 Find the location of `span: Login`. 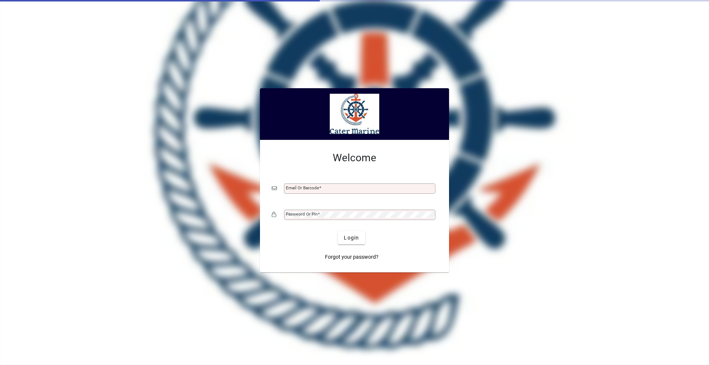

span: Login is located at coordinates (351, 238).